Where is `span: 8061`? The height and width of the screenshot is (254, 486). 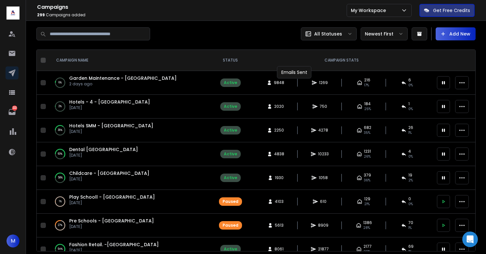
span: 8061 is located at coordinates (279, 249).